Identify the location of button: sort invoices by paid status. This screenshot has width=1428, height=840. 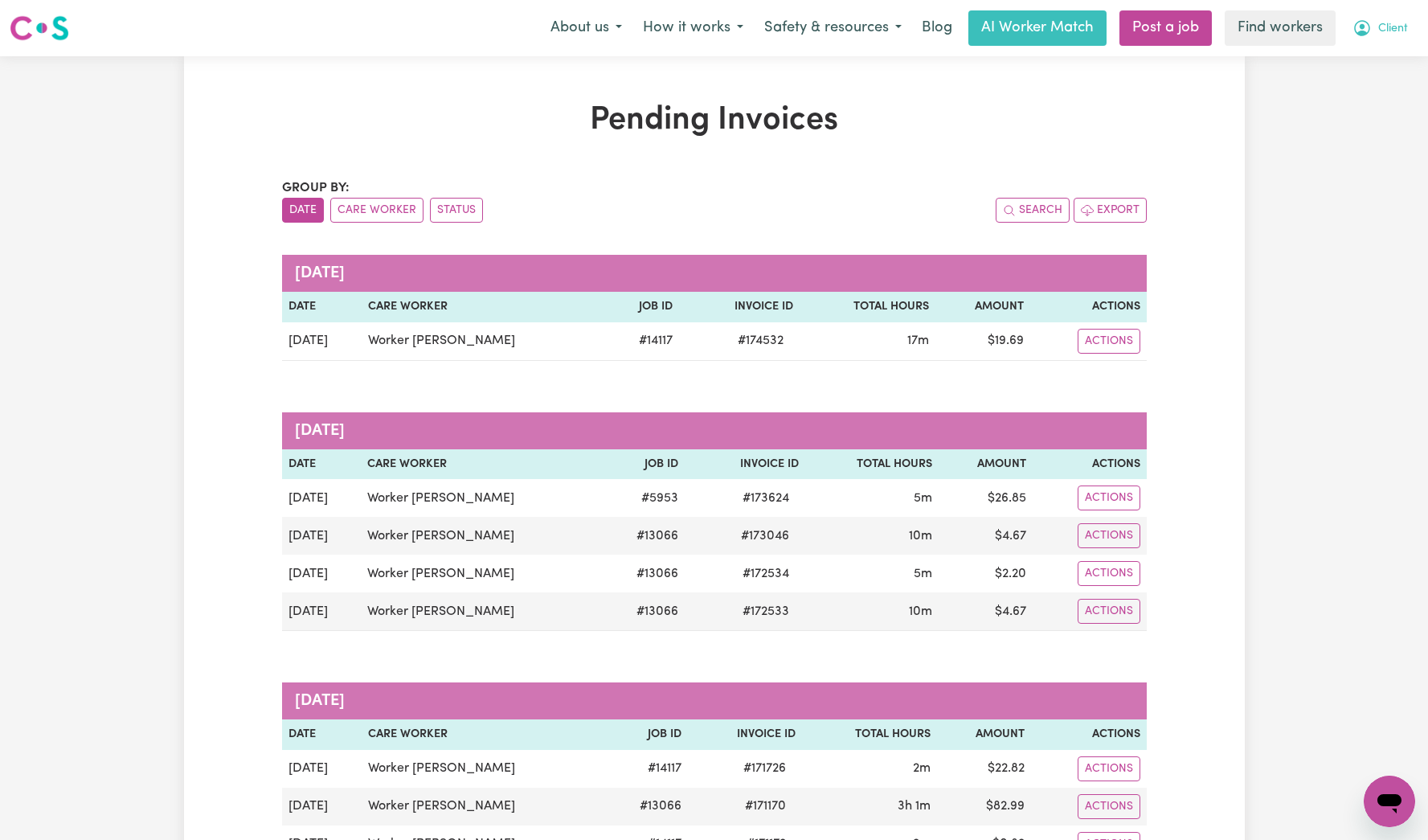
(457, 210).